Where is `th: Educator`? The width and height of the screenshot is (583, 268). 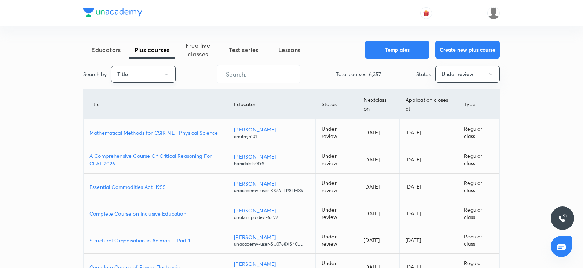 th: Educator is located at coordinates (272, 104).